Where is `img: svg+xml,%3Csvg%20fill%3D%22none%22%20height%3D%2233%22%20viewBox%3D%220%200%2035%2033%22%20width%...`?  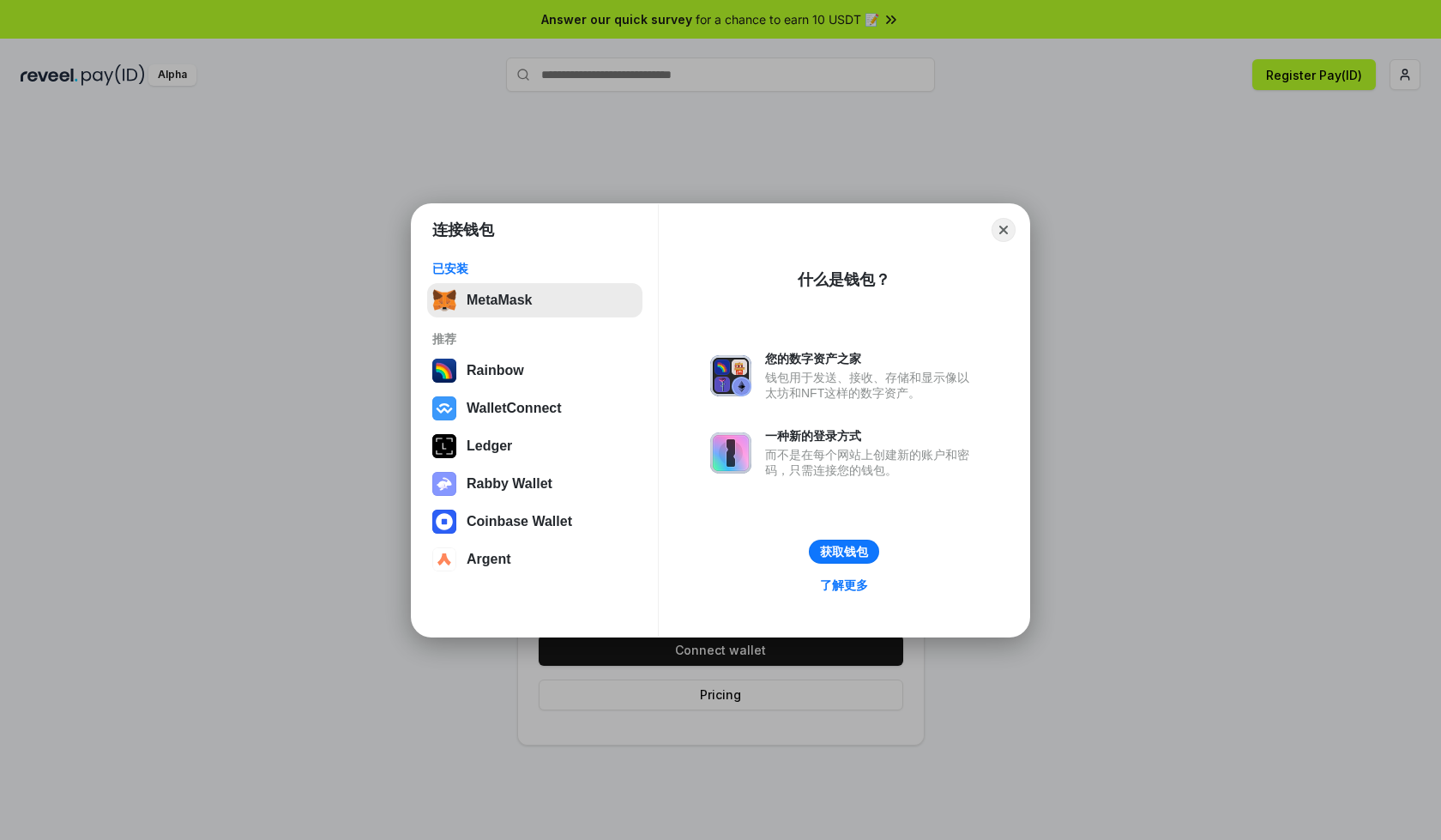 img: svg+xml,%3Csvg%20fill%3D%22none%22%20height%3D%2233%22%20viewBox%3D%220%200%2035%2033%22%20width%... is located at coordinates (444, 300).